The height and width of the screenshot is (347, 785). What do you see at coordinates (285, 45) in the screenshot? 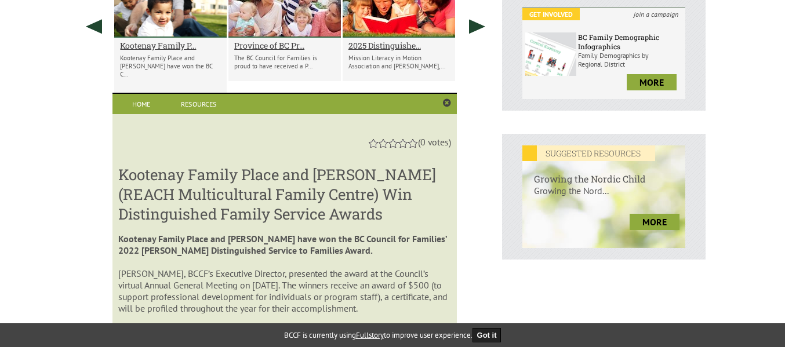
I see `h2: Province of BC Pr...` at bounding box center [285, 45].